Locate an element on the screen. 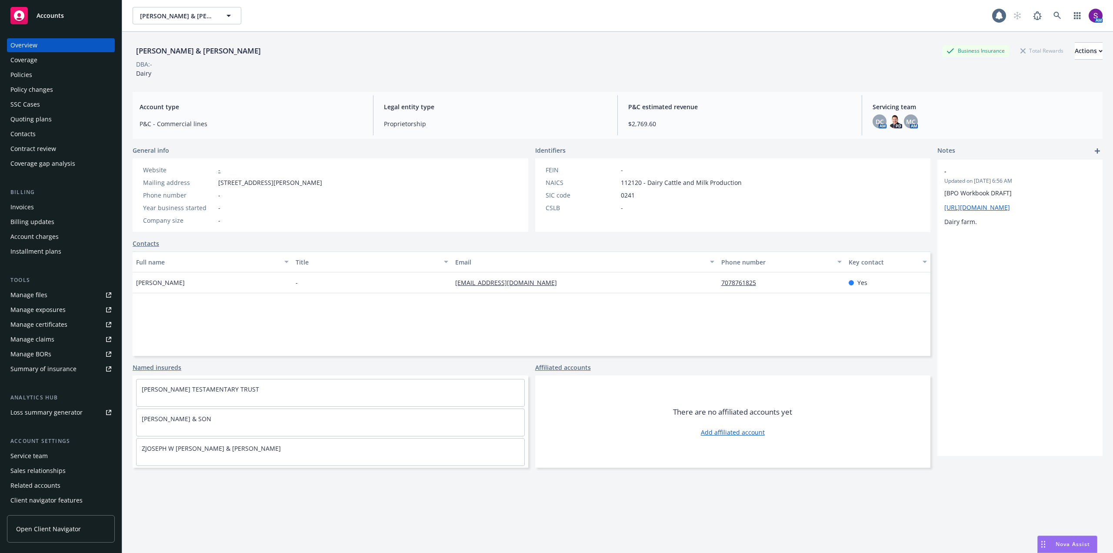 The image size is (1113, 553). div: Total Rewards is located at coordinates (1042, 50).